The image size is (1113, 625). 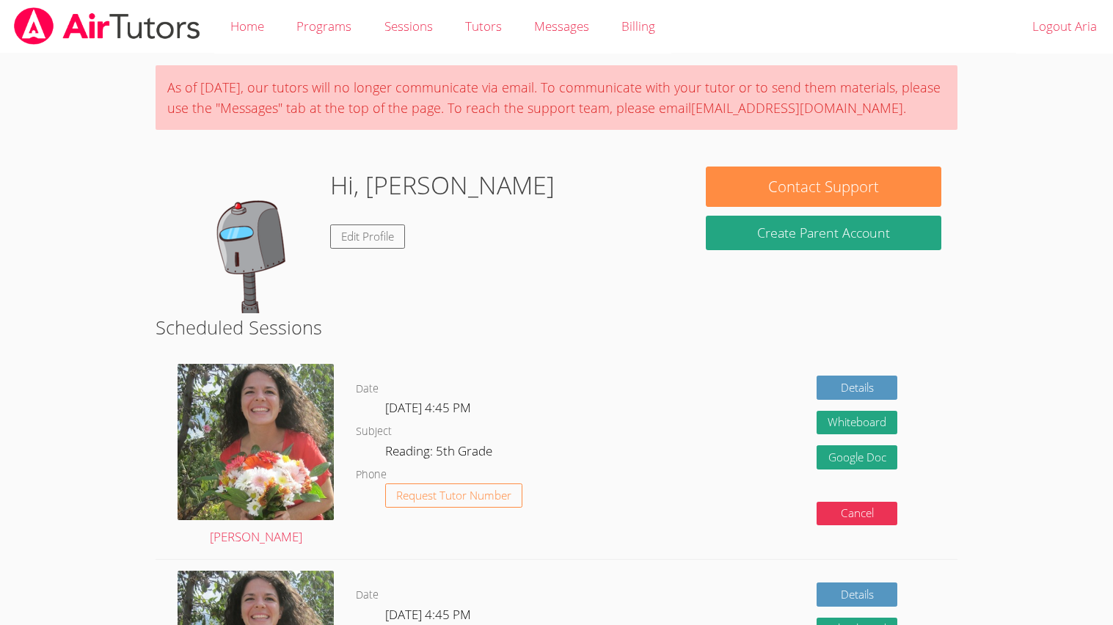 I want to click on img: default.png, so click(x=245, y=240).